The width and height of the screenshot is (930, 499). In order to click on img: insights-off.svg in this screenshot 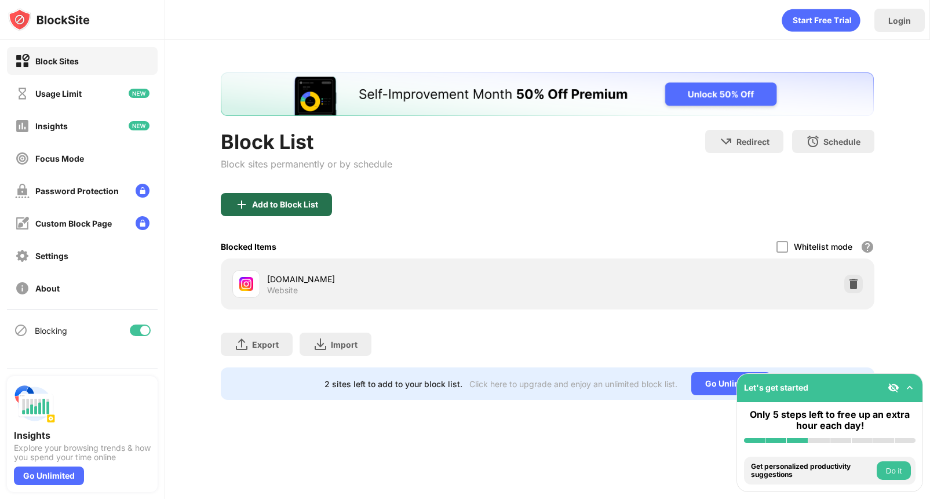, I will do `click(22, 126)`.